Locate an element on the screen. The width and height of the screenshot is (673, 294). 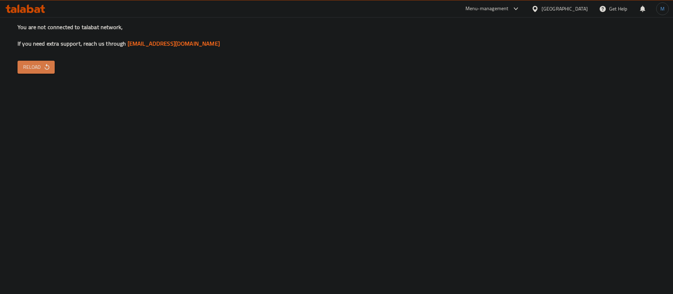
h3: You are not connected to talabat network, If you need extra support, reach us through is located at coordinates (337, 35).